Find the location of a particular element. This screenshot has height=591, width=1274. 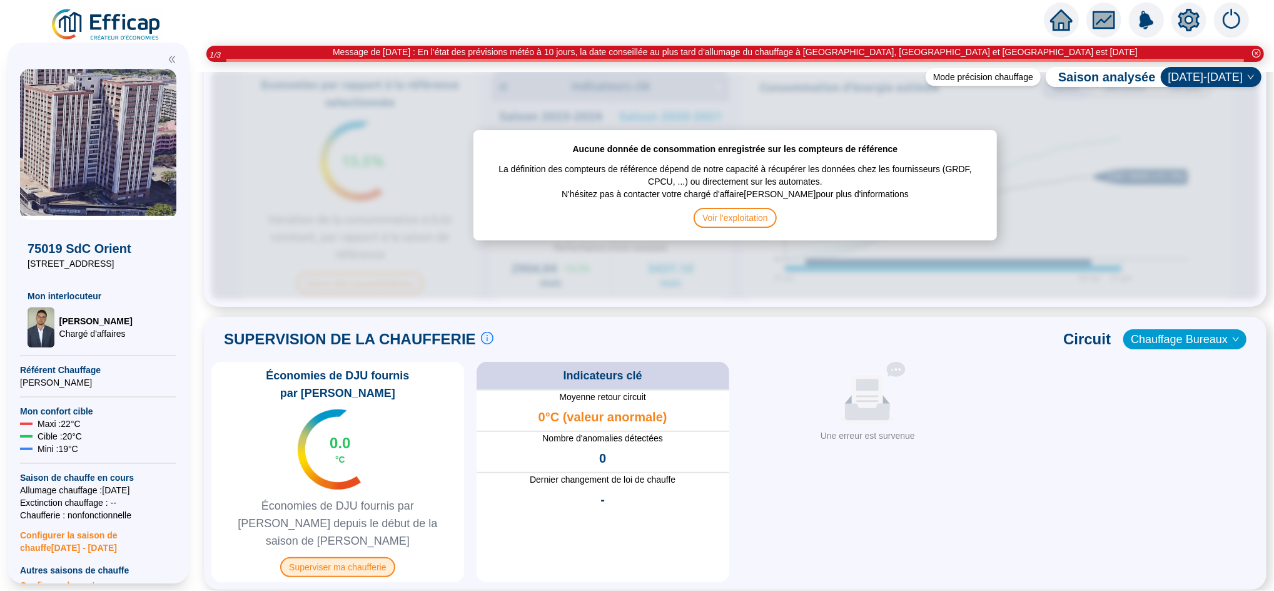

span: info-circle is located at coordinates (487, 338).